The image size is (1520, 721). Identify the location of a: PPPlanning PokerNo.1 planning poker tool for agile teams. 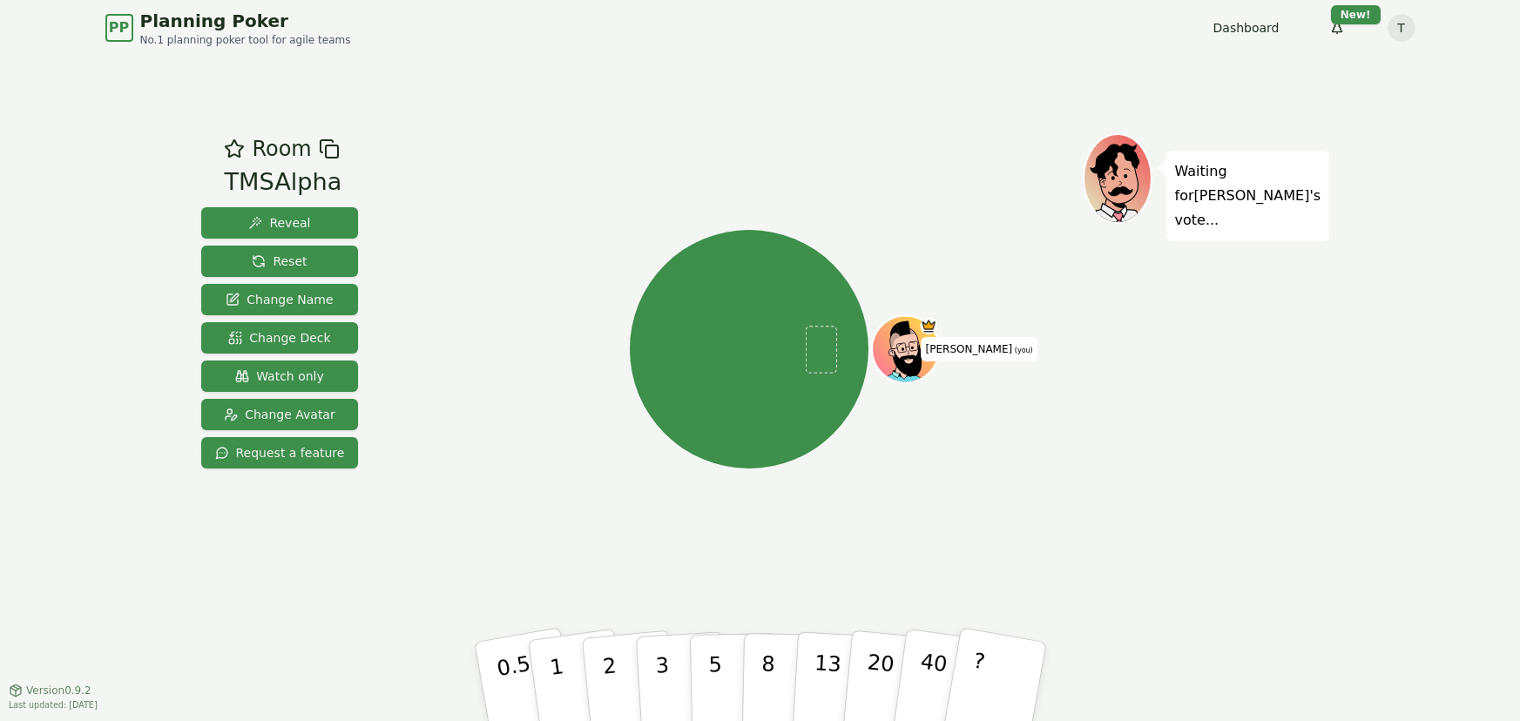
(228, 28).